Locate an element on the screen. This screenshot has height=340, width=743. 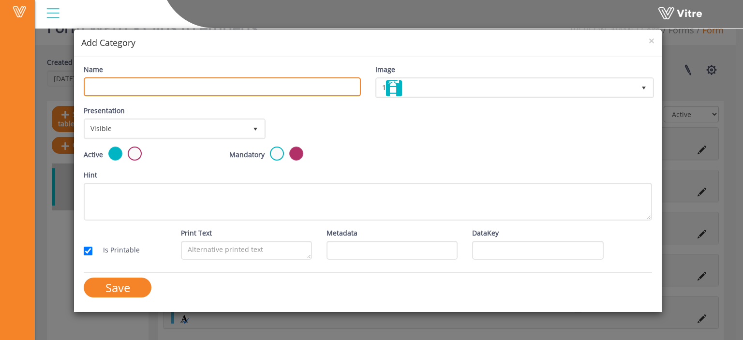
button: Close is located at coordinates (651, 41).